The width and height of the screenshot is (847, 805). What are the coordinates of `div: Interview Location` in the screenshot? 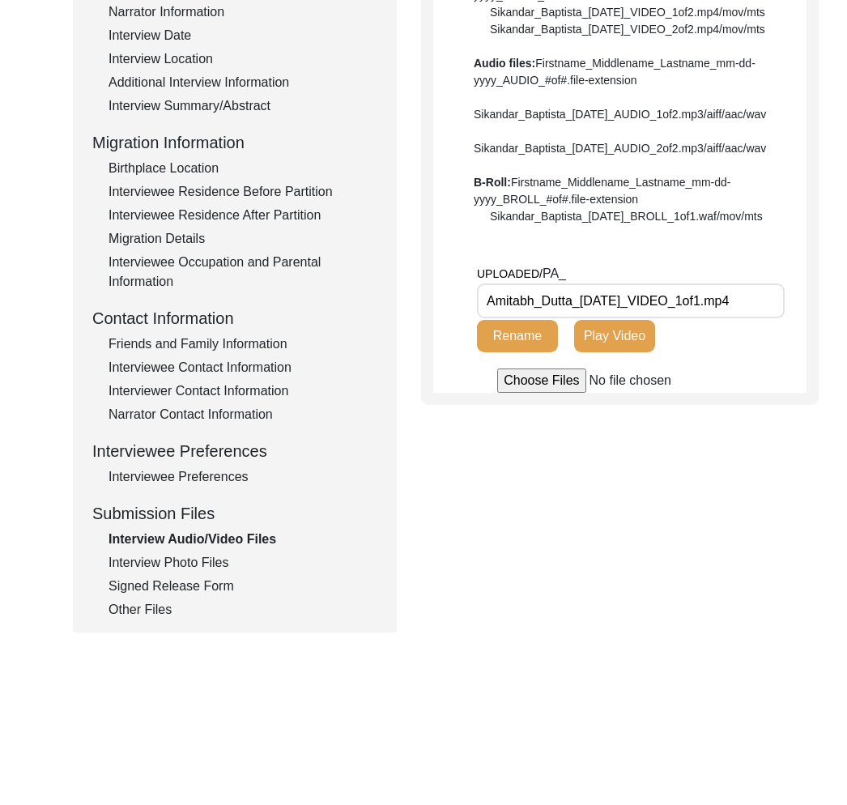 It's located at (243, 59).